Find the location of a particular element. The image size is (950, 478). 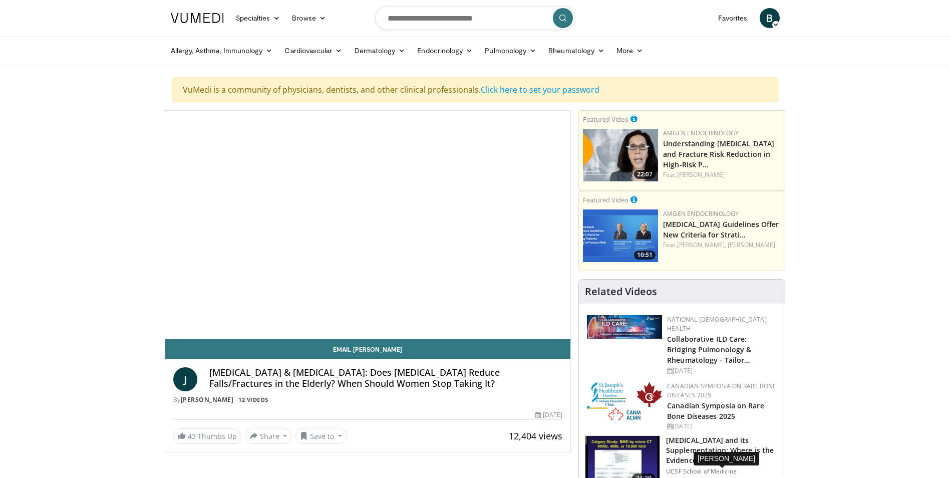

button: Share is located at coordinates (269, 436).